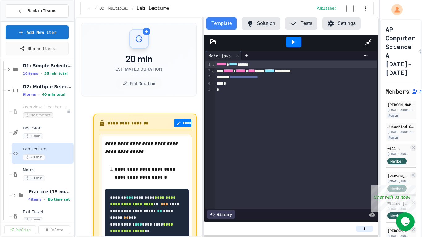 The image size is (422, 237). Describe the element at coordinates (338, 8) in the screenshot. I see `div: Content is published and visible to students` at that location.